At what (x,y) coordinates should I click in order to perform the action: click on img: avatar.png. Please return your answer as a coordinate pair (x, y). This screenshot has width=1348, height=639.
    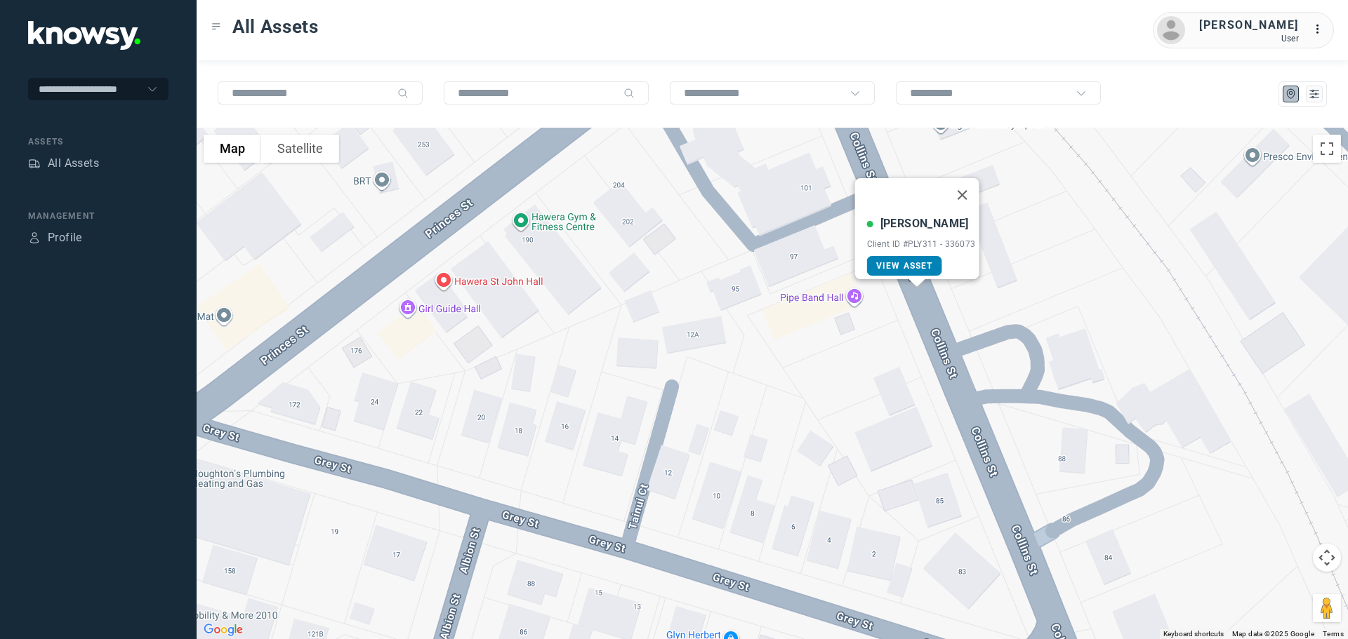
    Looking at the image, I should click on (1171, 30).